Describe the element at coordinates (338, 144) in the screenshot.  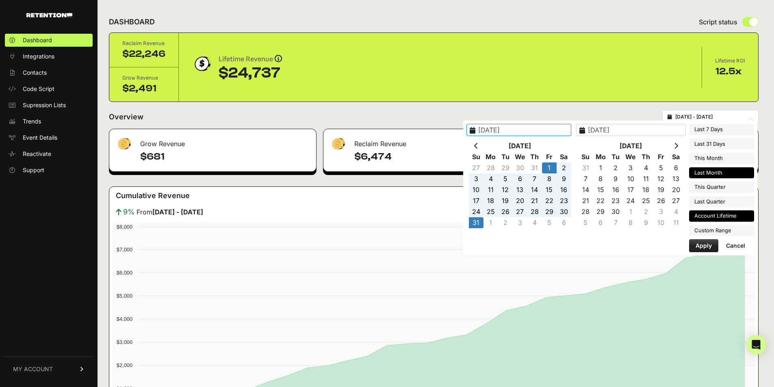
I see `img: fa-dollar-13500eef13a19c4ab2b9ed9ad552e47b0d9fc28b02b83b90ba0e00f96d6372e9.png` at that location.